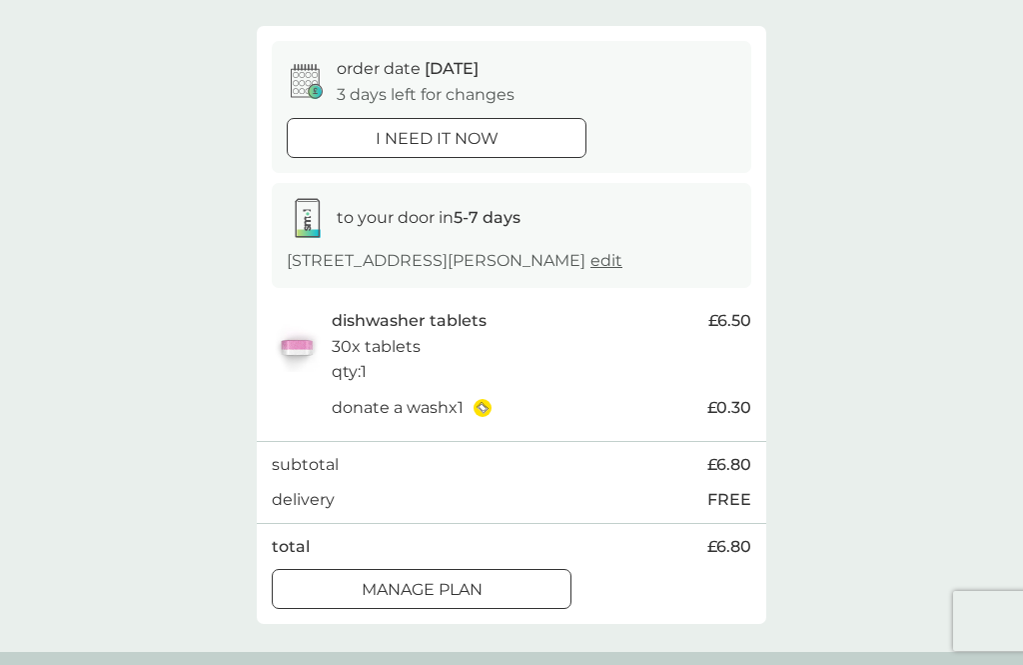  What do you see at coordinates (730, 500) in the screenshot?
I see `p: FREE` at bounding box center [730, 500].